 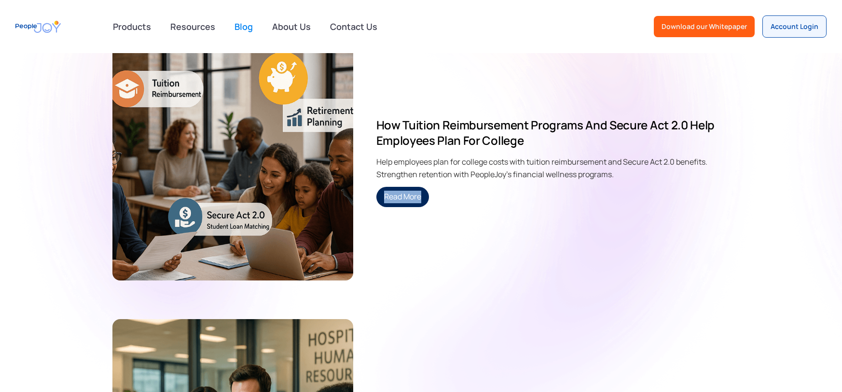 I want to click on a: Read More, so click(x=402, y=197).